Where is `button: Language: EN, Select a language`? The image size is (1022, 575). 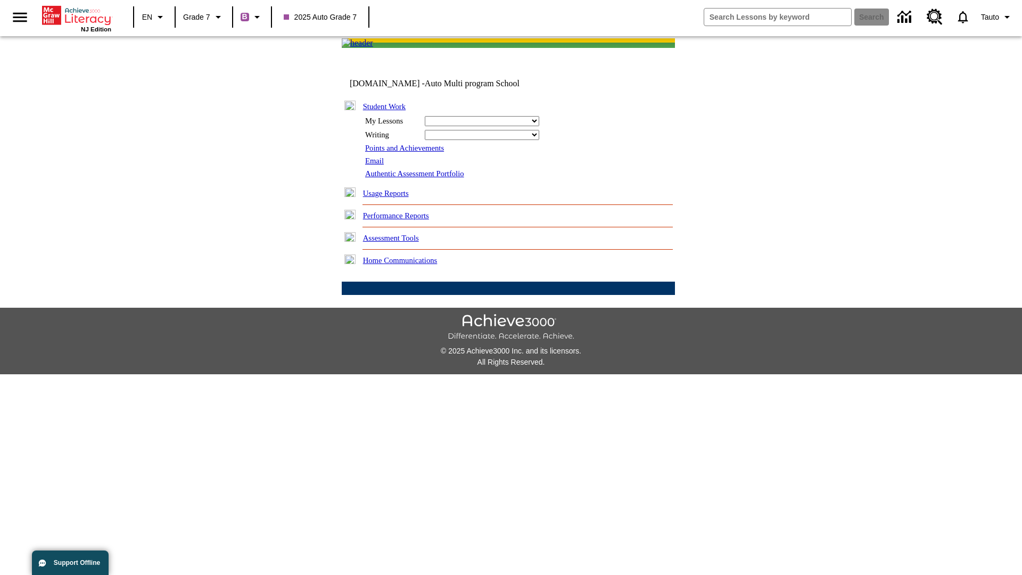 button: Language: EN, Select a language is located at coordinates (154, 17).